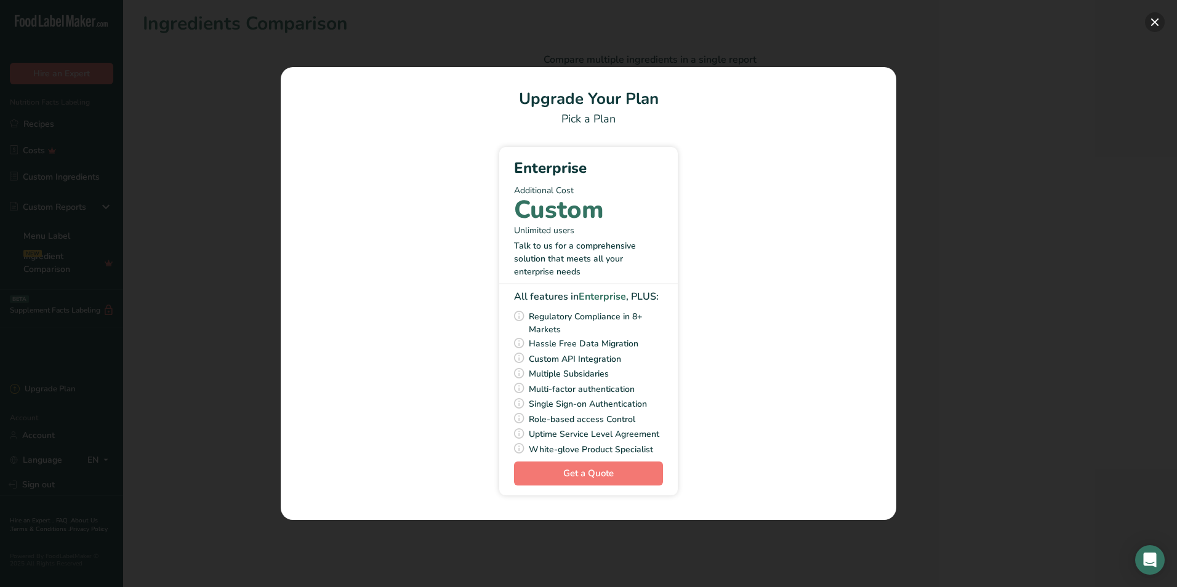 The width and height of the screenshot is (1177, 587). I want to click on span: Hassle Free Data Migration, so click(584, 344).